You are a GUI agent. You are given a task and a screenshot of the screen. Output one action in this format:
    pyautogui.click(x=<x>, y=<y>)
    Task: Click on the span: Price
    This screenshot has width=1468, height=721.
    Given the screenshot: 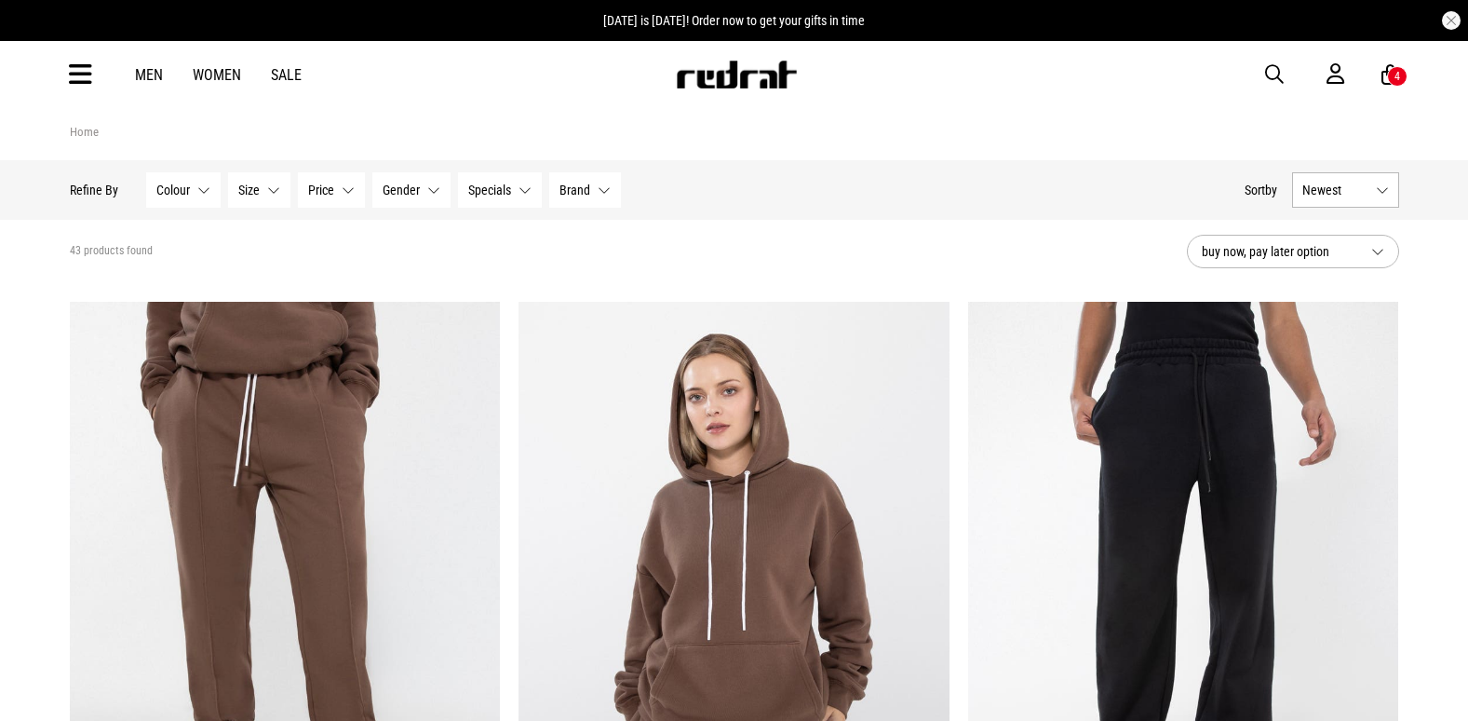 What is the action you would take?
    pyautogui.click(x=321, y=190)
    